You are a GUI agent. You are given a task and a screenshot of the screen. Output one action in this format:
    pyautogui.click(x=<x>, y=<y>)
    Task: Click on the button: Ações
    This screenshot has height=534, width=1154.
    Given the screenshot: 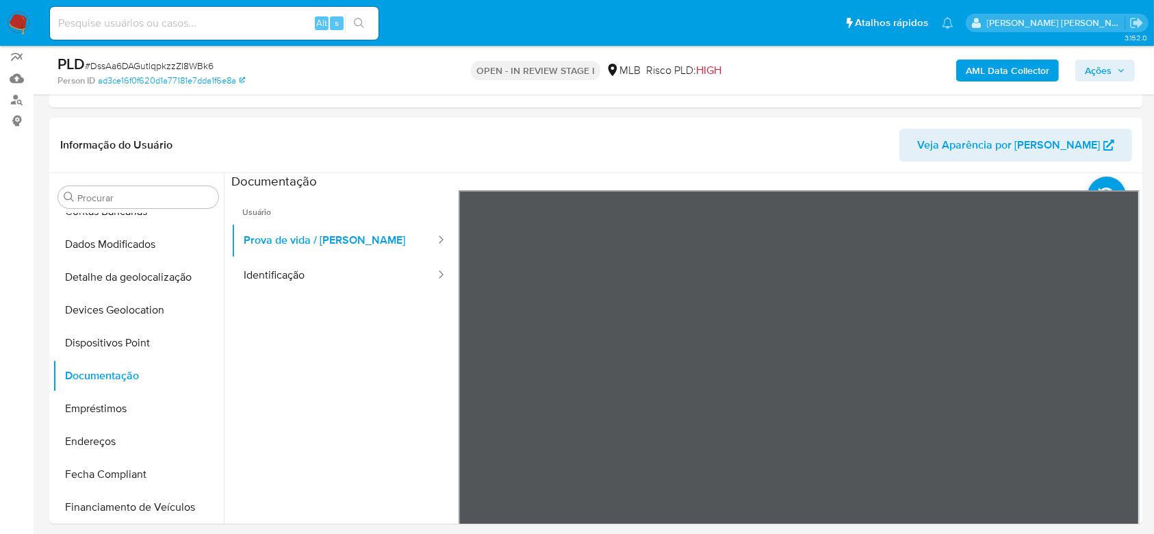 What is the action you would take?
    pyautogui.click(x=1105, y=70)
    